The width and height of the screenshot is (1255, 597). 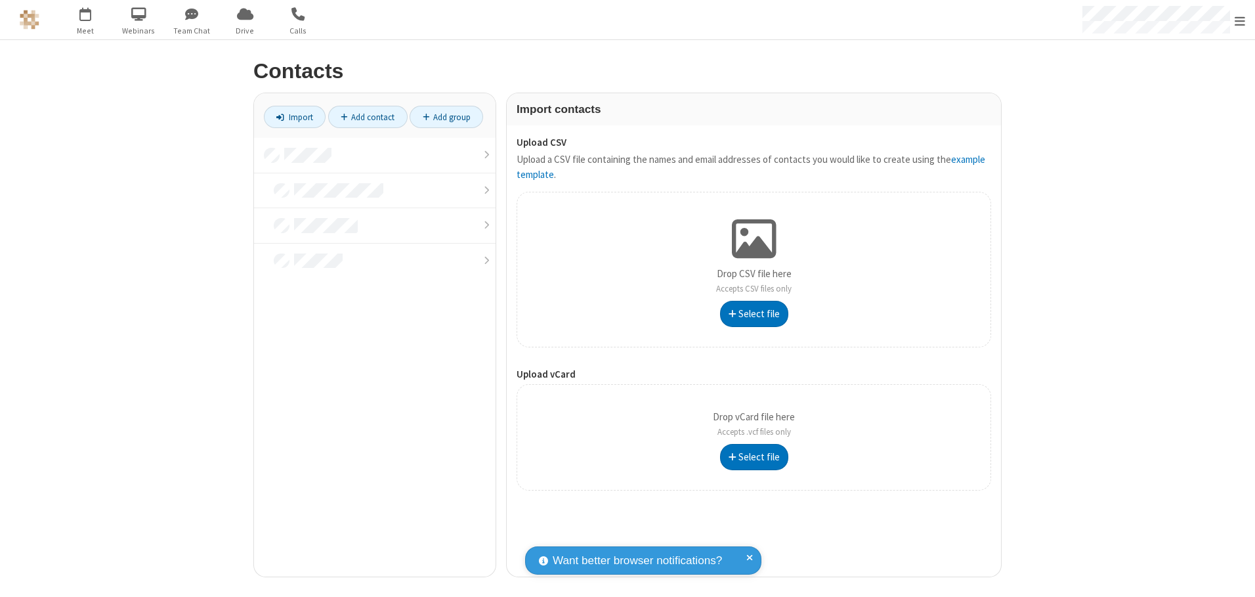 I want to click on label: Upload vCard, so click(x=754, y=374).